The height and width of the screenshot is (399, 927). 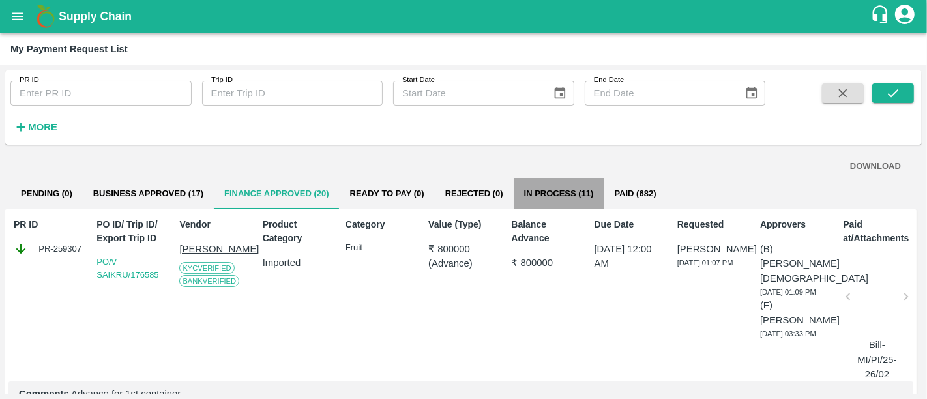 I want to click on b: Supply Chain, so click(x=95, y=16).